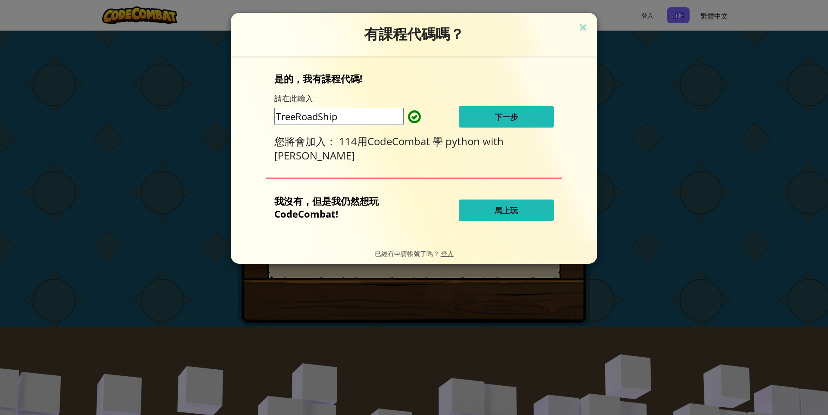 The image size is (828, 415). What do you see at coordinates (583, 28) in the screenshot?
I see `img: close icon` at bounding box center [583, 28].